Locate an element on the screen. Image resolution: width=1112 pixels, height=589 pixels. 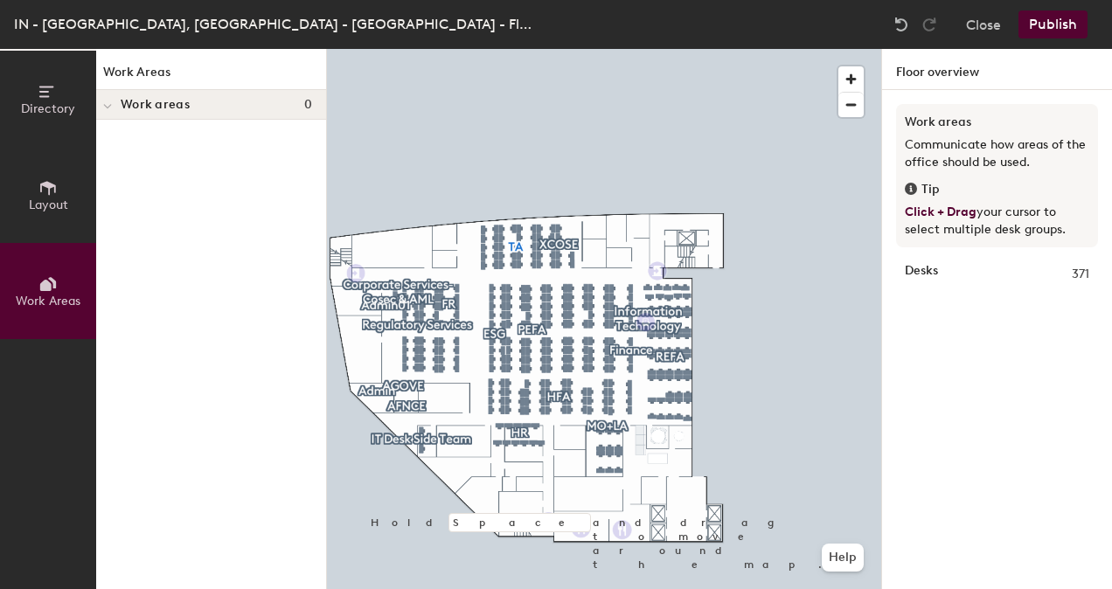
p: your cursor to select multiple desk groups. is located at coordinates (997, 221).